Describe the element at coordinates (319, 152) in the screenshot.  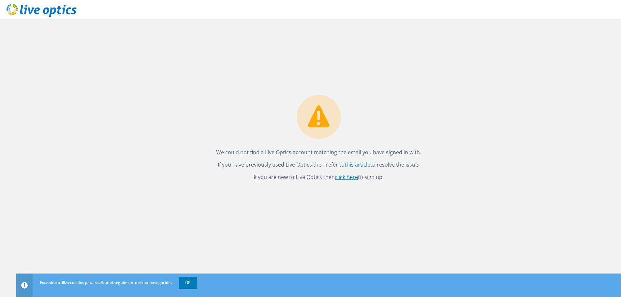
I see `p: We could not find a Live Optics account matching the email you have signed in with.` at that location.